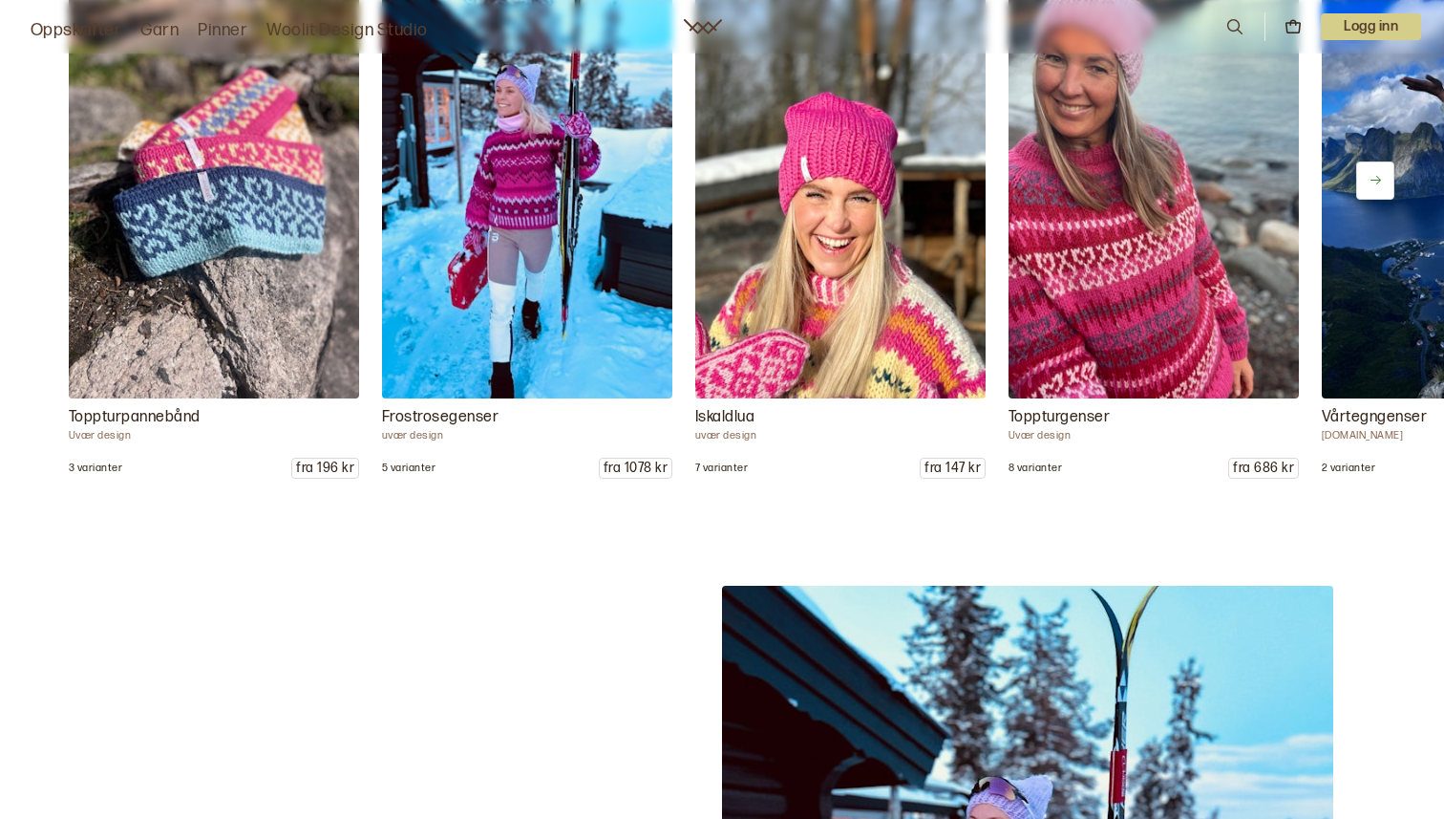 The height and width of the screenshot is (819, 1444). What do you see at coordinates (1349, 468) in the screenshot?
I see `p: 2 varianter` at bounding box center [1349, 468].